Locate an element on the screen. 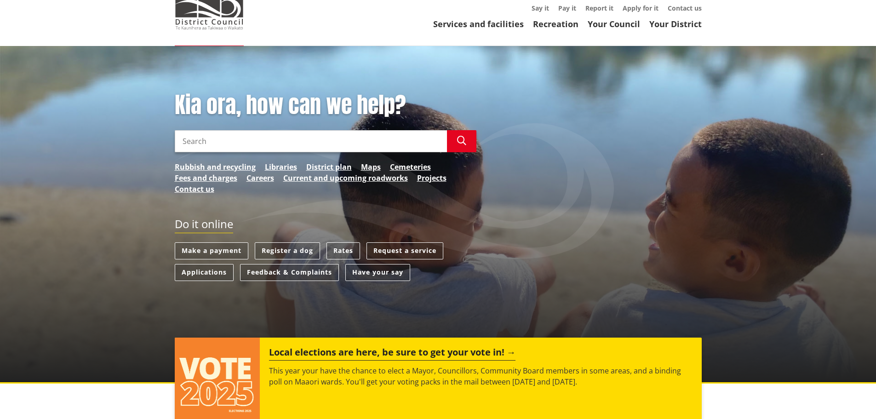  a: Feedback & Complaints is located at coordinates (289, 272).